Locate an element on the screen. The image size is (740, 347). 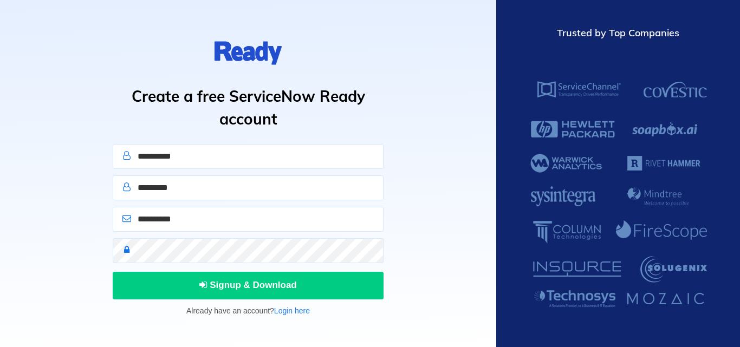
img: logo is located at coordinates (248, 53).